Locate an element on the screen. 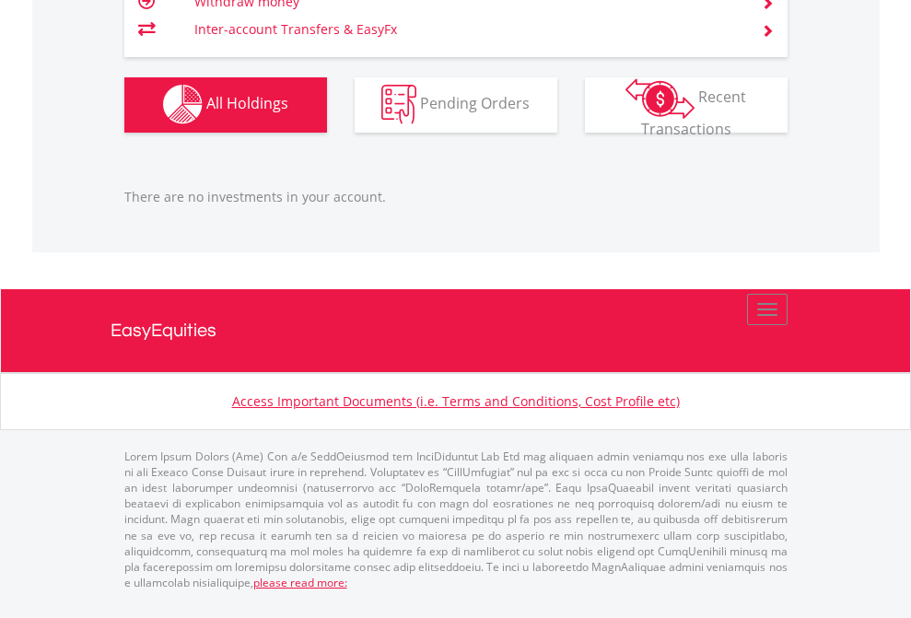  span: All Holdings is located at coordinates (247, 103).